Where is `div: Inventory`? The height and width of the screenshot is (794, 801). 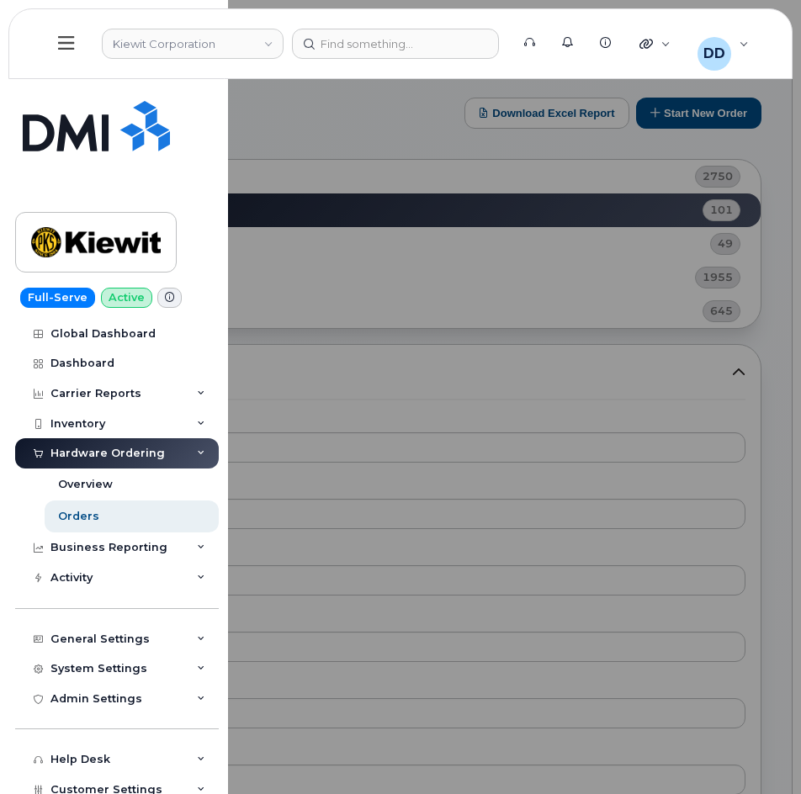
div: Inventory is located at coordinates (77, 424).